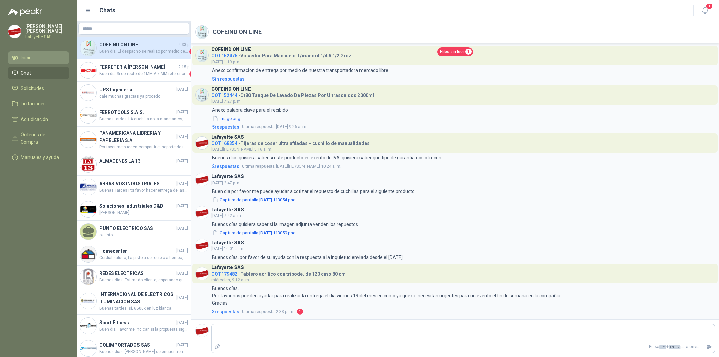 The height and width of the screenshot is (357, 719). What do you see at coordinates (137, 229) in the screenshot?
I see `h4: PUNTO ELECTRICO SAS` at bounding box center [137, 229].